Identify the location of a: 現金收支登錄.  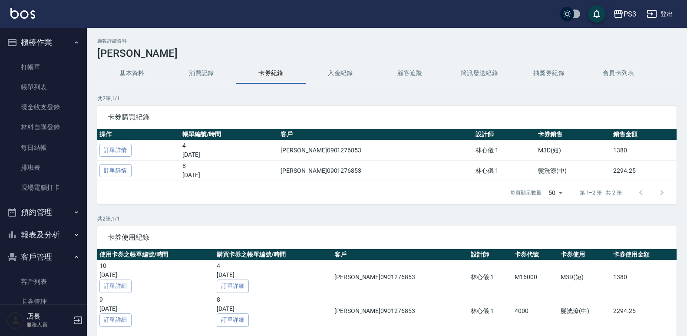
(43, 107).